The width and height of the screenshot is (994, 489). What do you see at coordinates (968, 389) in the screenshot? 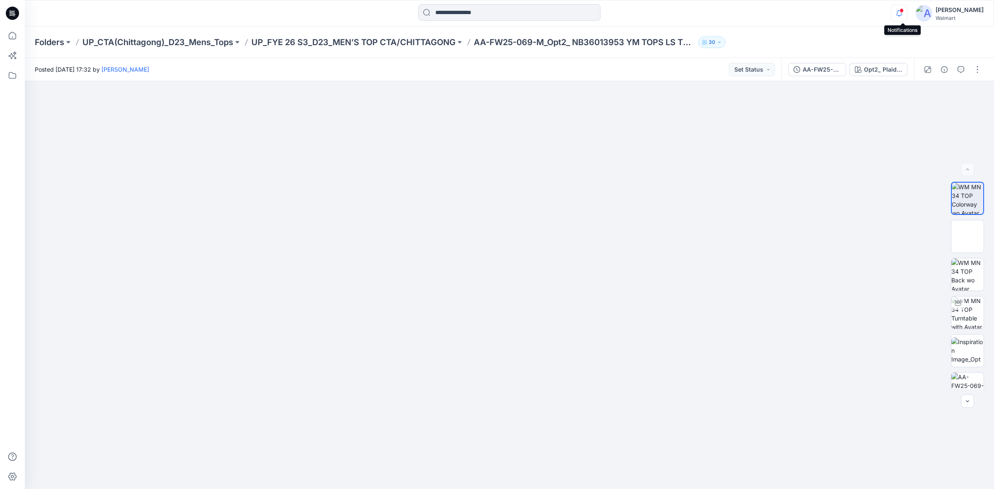
I see `img: AA-FW25-069-M-3D Space Templates-10-15-24` at bounding box center [968, 389].